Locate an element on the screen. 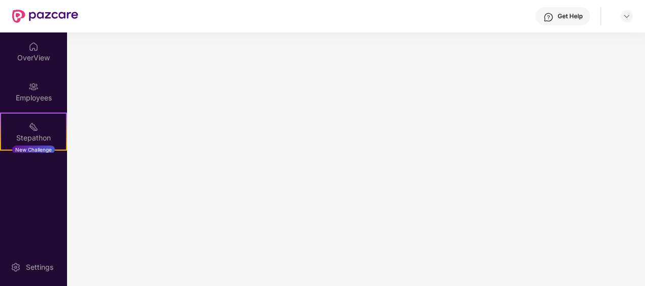 The height and width of the screenshot is (286, 645). img: svg+xml;base64,PHN2ZyBpZD0iSG9tZSIgeG1sbnM9Imh0dHA6Ly93d3cudzMub3JnLzIwMDAvc3ZnIiB3aWR0aD0iMjAiIG... is located at coordinates (34, 47).